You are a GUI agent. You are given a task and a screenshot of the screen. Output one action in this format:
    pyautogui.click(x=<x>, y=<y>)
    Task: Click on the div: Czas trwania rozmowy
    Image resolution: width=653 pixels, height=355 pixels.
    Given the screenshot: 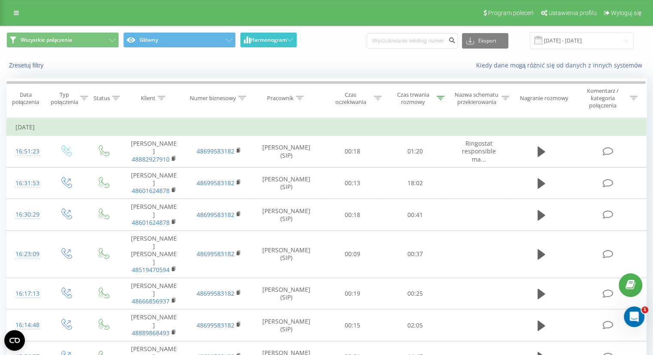 What is the action you would take?
    pyautogui.click(x=413, y=98)
    